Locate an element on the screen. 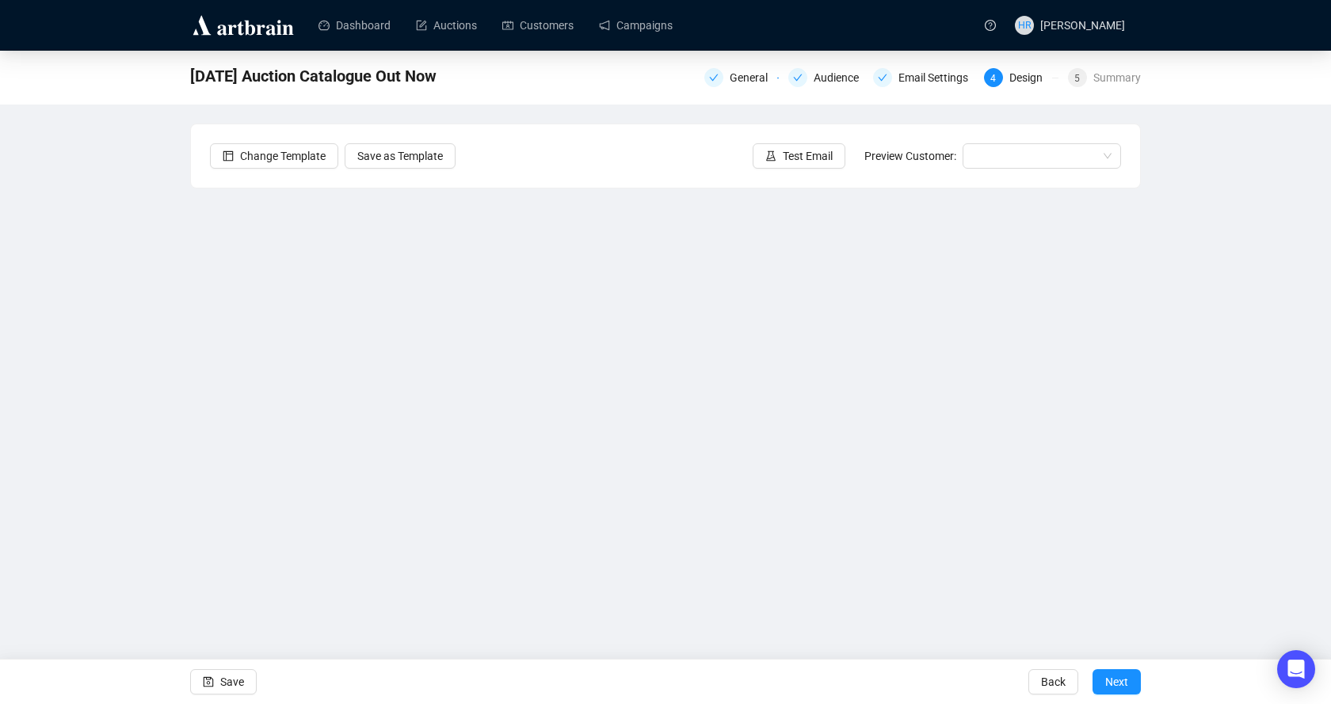 The width and height of the screenshot is (1331, 704). button: Test Email is located at coordinates (798, 156).